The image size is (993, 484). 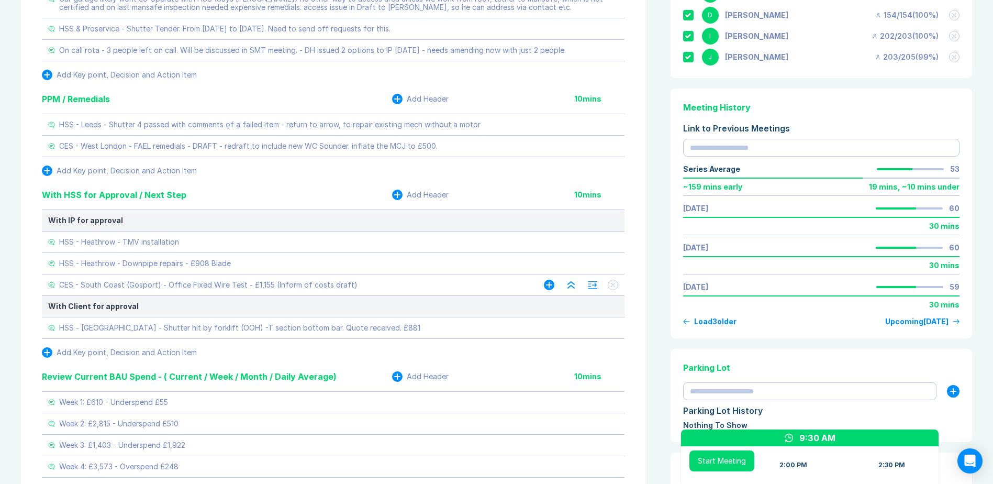 What do you see at coordinates (955, 169) in the screenshot?
I see `div: 53` at bounding box center [955, 169].